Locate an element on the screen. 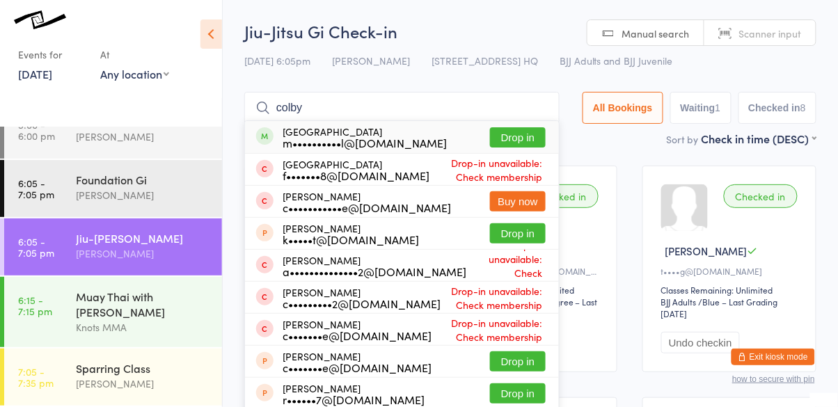  button: Checked in8 is located at coordinates (777, 108).